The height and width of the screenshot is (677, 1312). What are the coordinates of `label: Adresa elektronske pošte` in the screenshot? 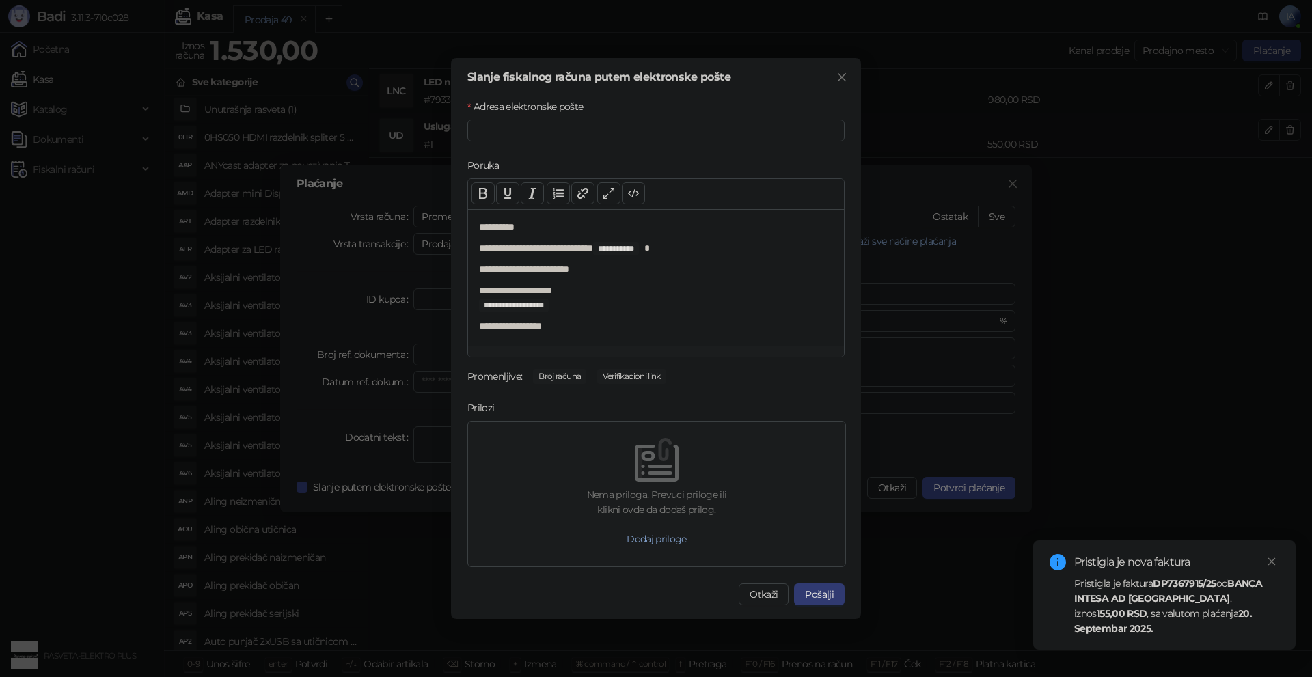 It's located at (530, 107).